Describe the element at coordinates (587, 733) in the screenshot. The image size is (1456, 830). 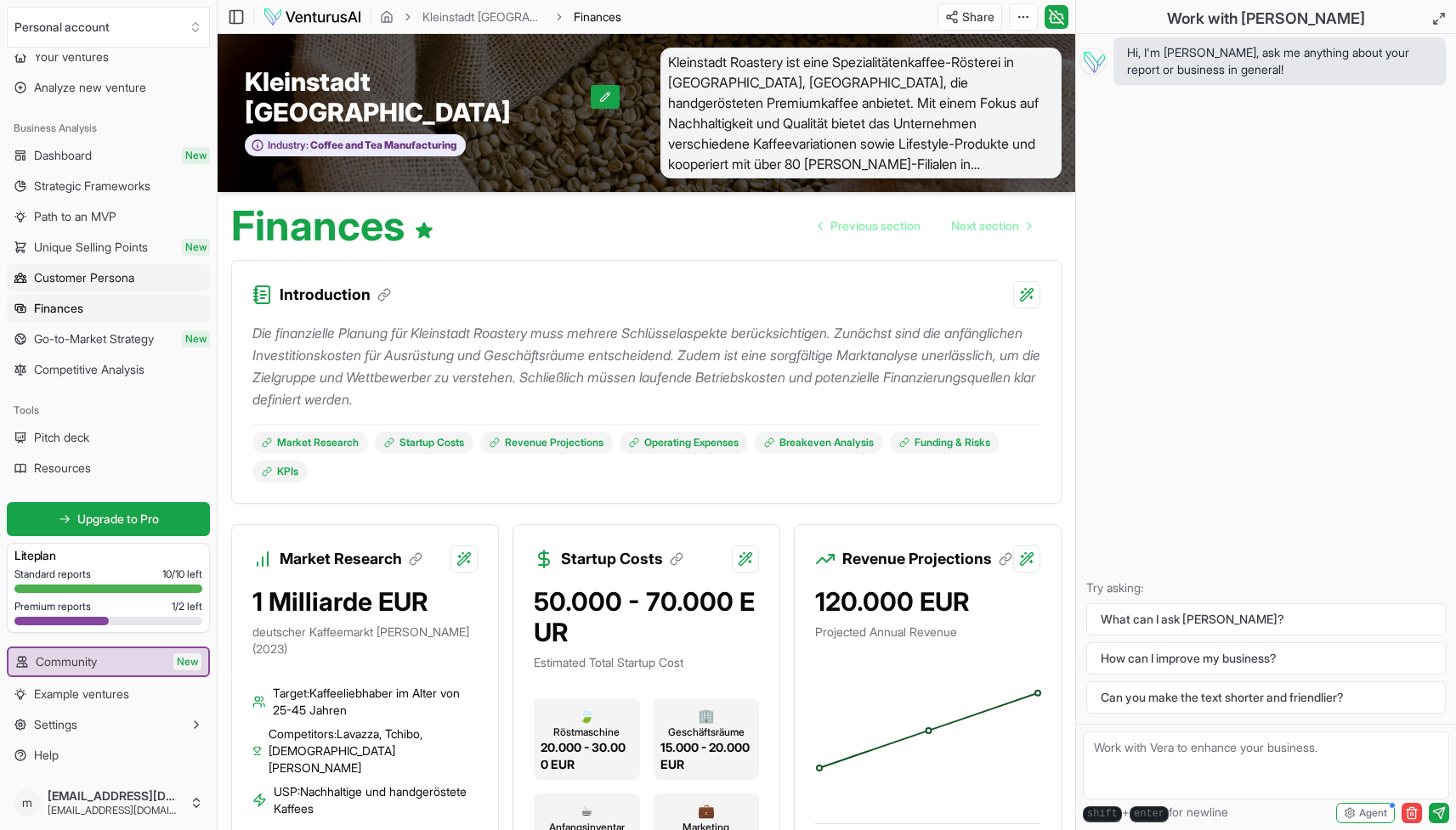
I see `span: Röstmaschine` at that location.